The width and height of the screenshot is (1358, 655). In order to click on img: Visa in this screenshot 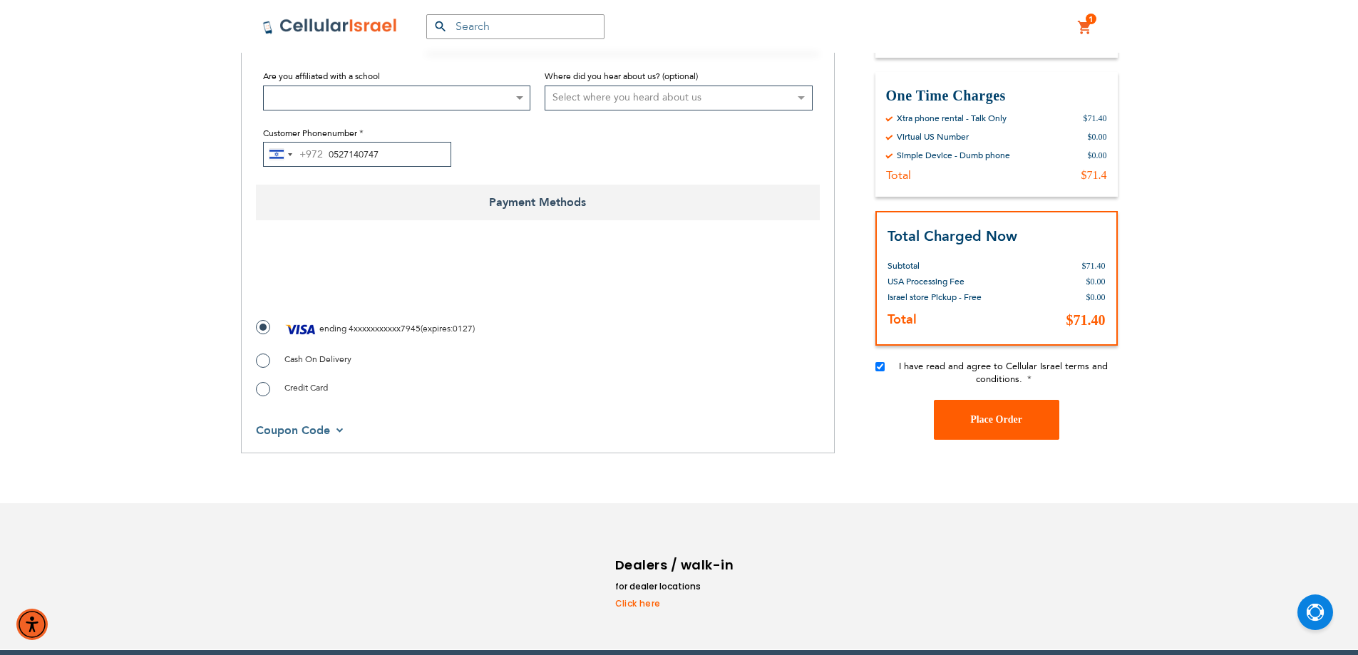, I will do `click(301, 329)`.